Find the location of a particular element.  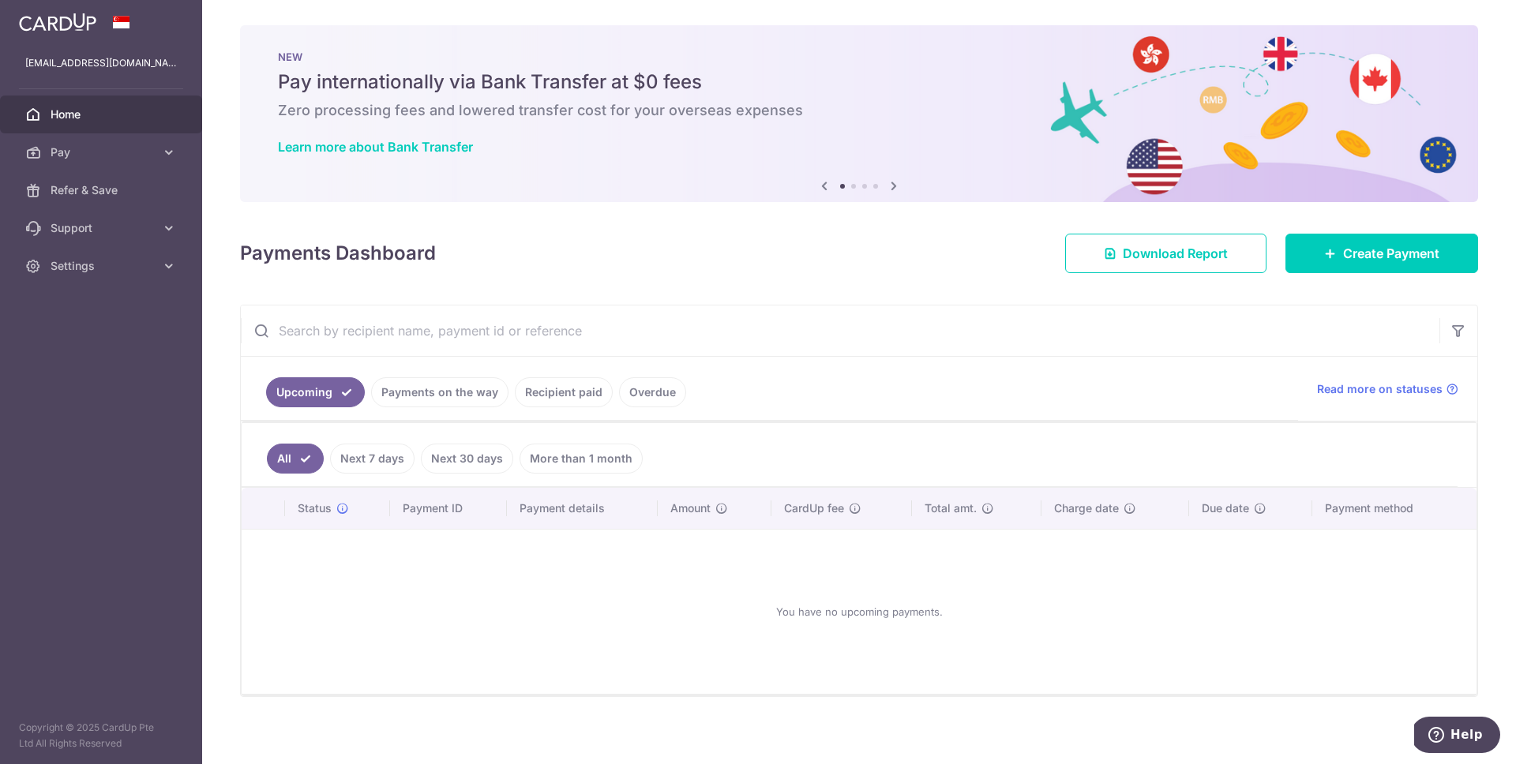

a: All is located at coordinates (295, 459).